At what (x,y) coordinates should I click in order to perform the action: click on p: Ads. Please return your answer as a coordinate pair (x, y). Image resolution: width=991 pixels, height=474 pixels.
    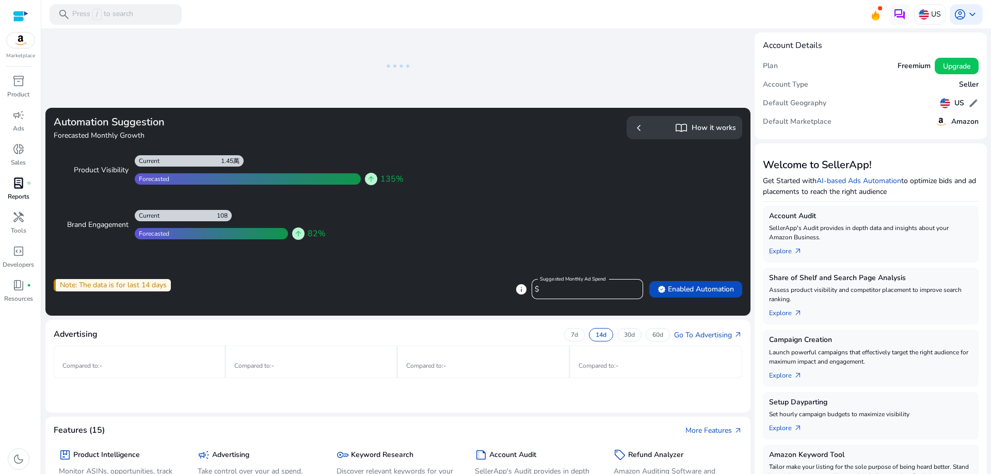
    Looking at the image, I should click on (19, 129).